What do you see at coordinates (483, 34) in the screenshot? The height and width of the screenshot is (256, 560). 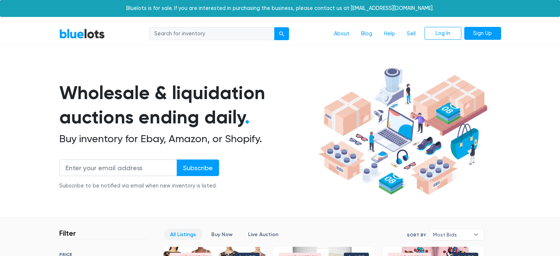 I see `a: Sign Up` at bounding box center [483, 34].